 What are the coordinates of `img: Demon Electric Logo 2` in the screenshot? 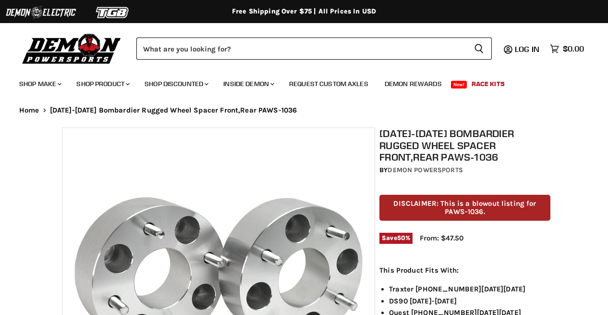 It's located at (41, 12).